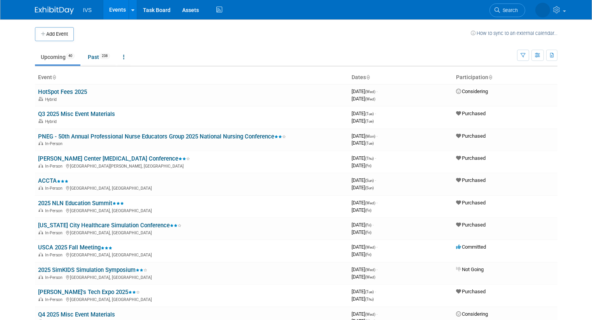 The height and width of the screenshot is (320, 592). I want to click on a: Upcoming40, so click(57, 57).